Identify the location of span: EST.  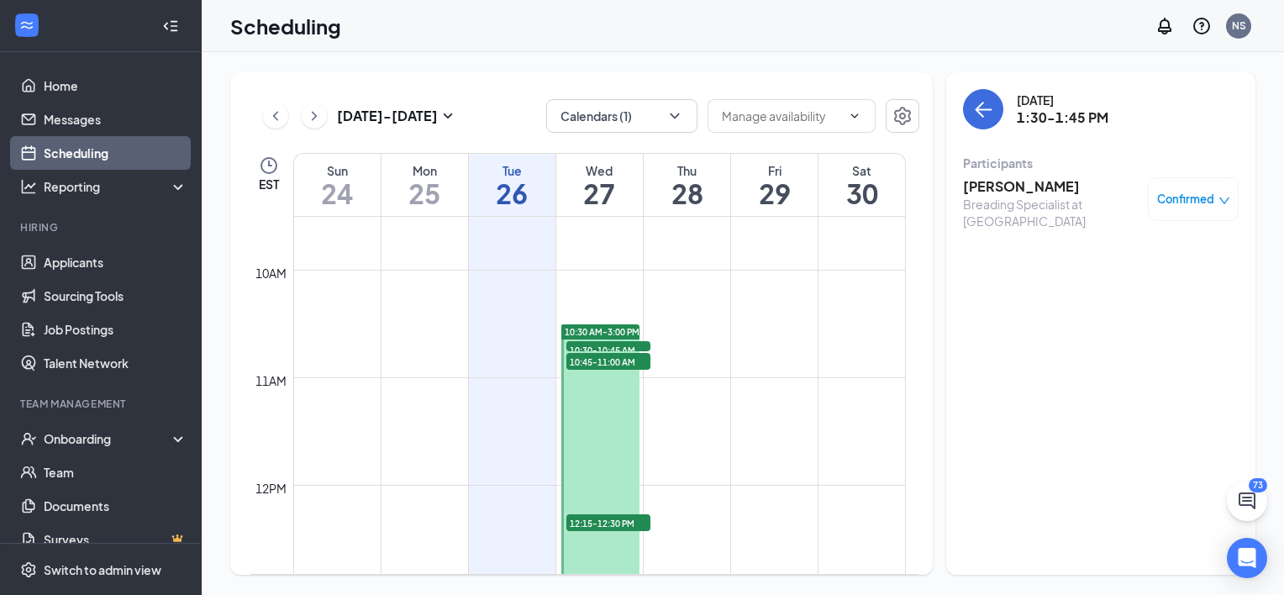
(269, 184).